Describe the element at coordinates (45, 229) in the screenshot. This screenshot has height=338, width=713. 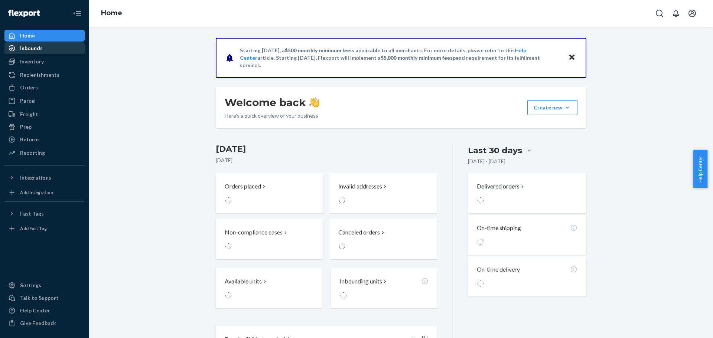
I see `a: Add Fast Tag` at that location.